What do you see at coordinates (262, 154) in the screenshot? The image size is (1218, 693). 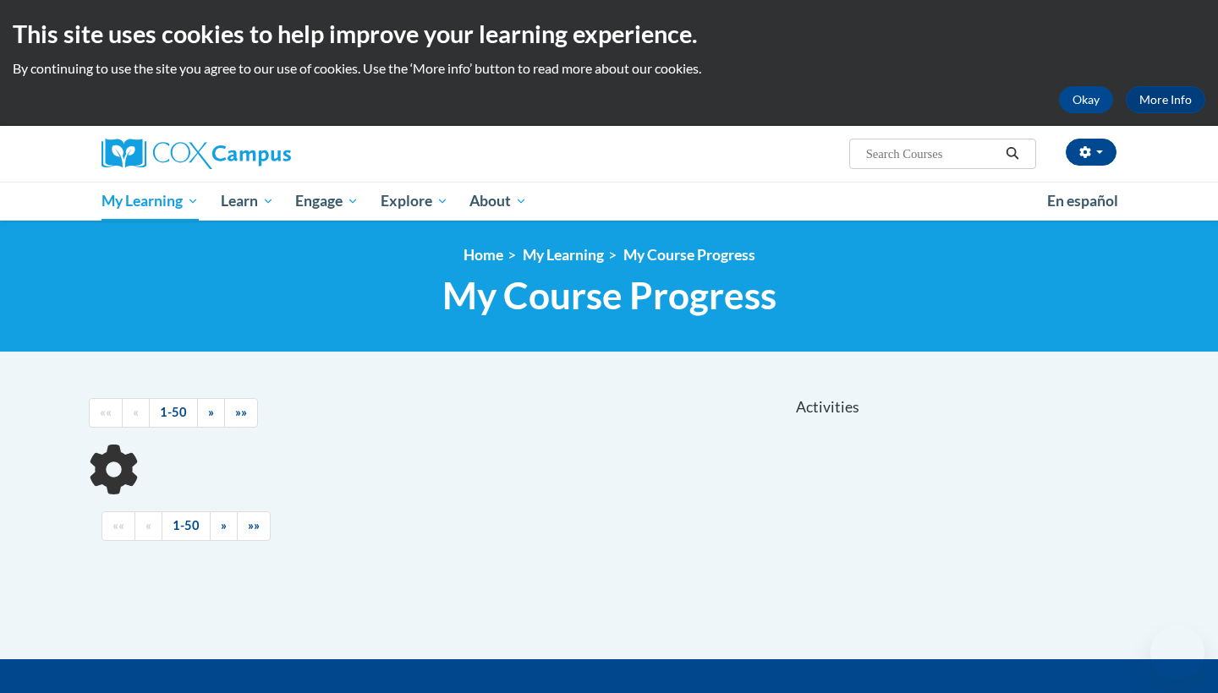 I see `a: Cox Campus` at bounding box center [262, 154].